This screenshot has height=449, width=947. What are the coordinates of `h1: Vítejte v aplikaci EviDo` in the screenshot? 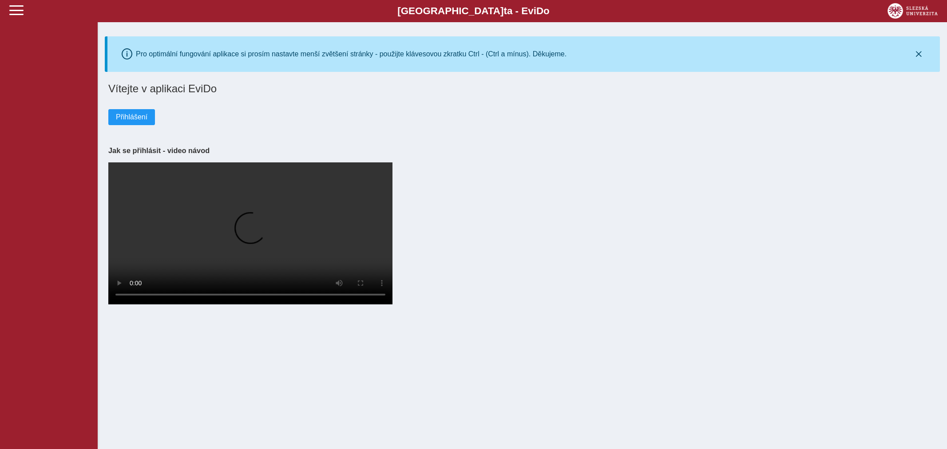 It's located at (522, 89).